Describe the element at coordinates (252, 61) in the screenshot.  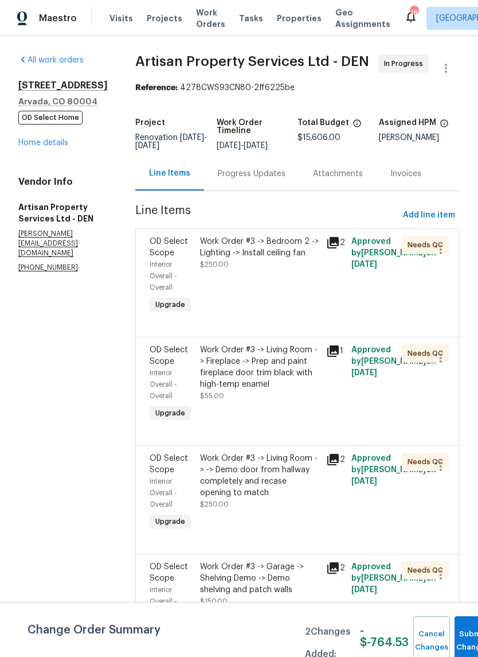
I see `span: Artisan Property Services Ltd - DEN` at that location.